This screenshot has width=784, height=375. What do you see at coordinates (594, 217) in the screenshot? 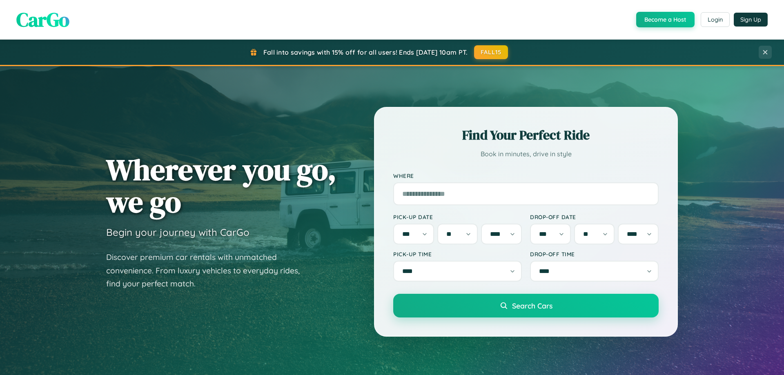
I see `label: Drop-off Date` at bounding box center [594, 217].